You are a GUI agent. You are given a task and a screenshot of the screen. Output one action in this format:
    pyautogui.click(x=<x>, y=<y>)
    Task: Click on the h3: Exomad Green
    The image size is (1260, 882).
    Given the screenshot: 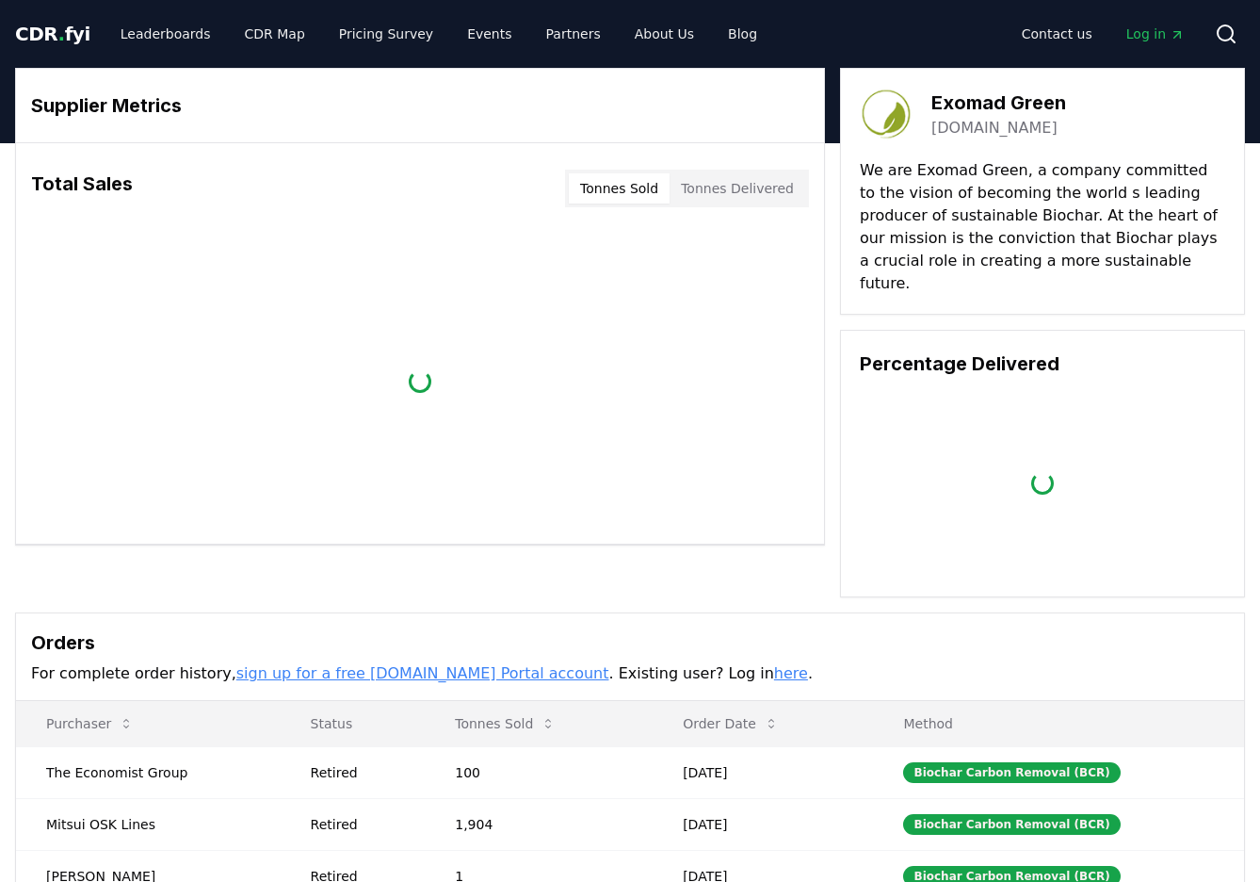 What is the action you would take?
    pyautogui.click(x=998, y=103)
    